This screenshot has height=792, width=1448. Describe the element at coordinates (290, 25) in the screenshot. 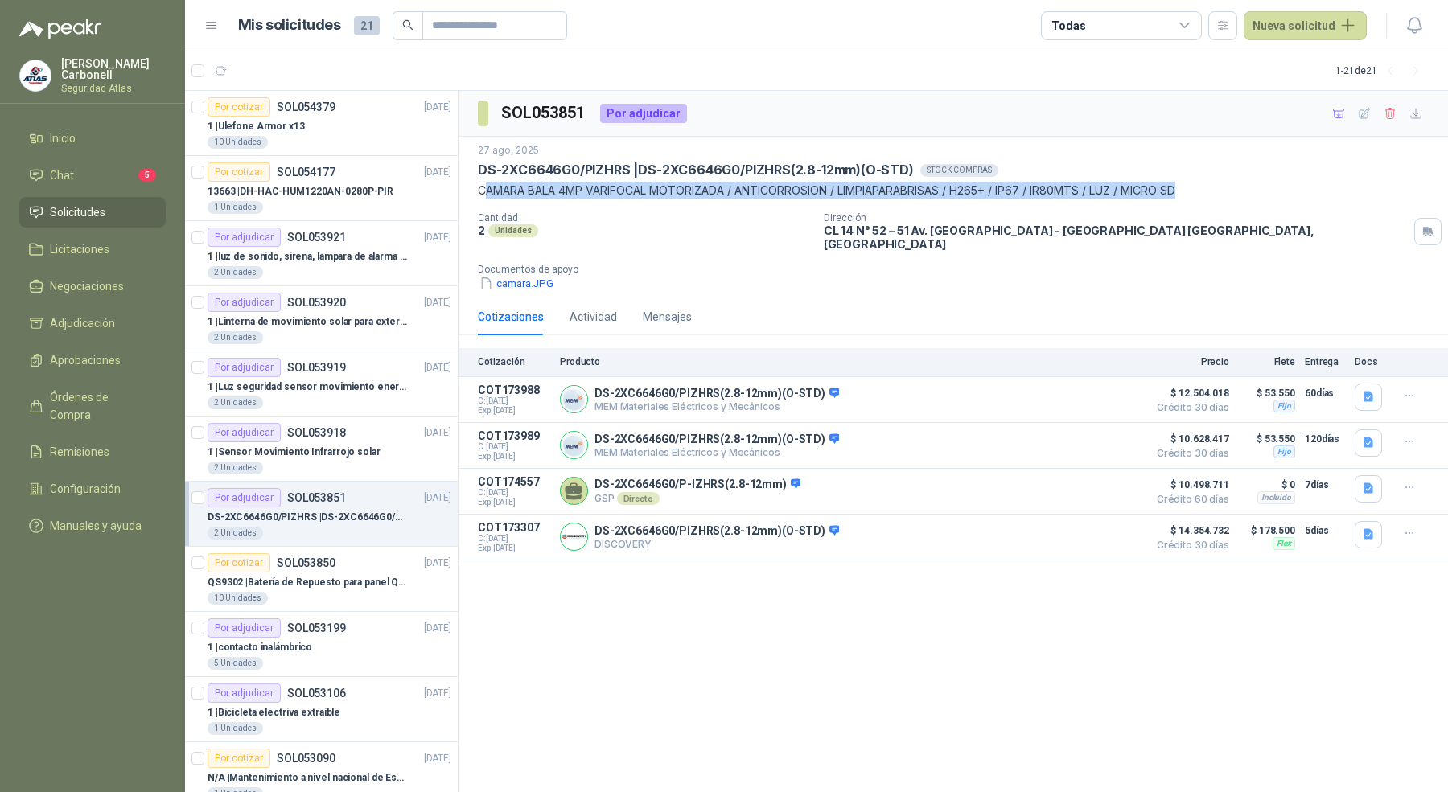

I see `h1: Mis solicitudes` at that location.